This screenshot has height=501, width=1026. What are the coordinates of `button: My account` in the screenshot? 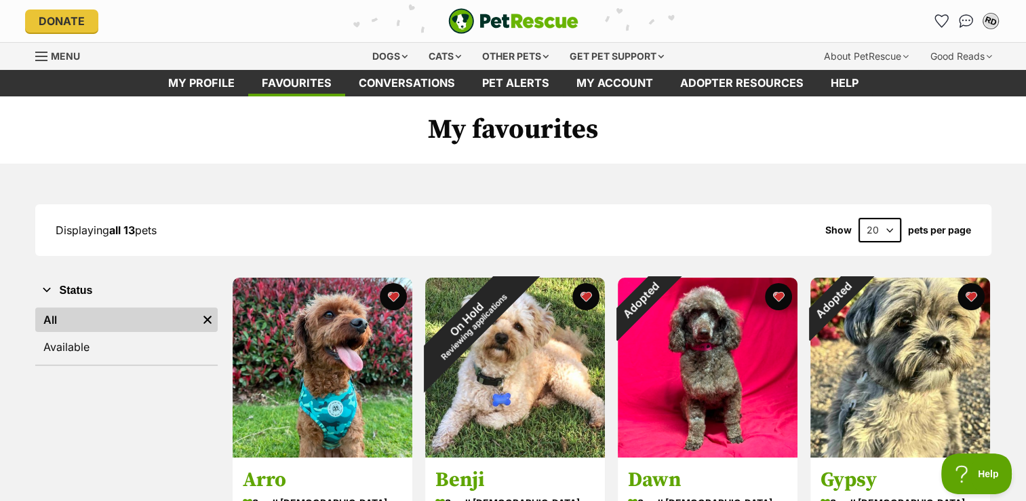 It's located at (990, 20).